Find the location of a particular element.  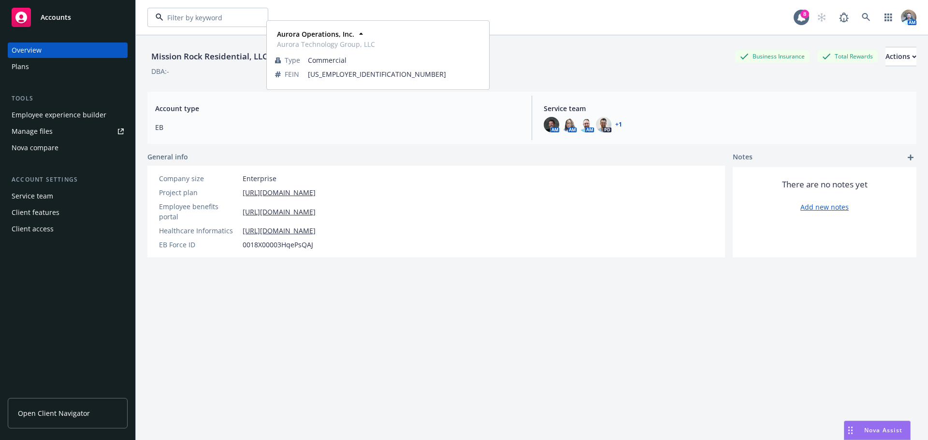

a: Add new notes is located at coordinates (824, 207).